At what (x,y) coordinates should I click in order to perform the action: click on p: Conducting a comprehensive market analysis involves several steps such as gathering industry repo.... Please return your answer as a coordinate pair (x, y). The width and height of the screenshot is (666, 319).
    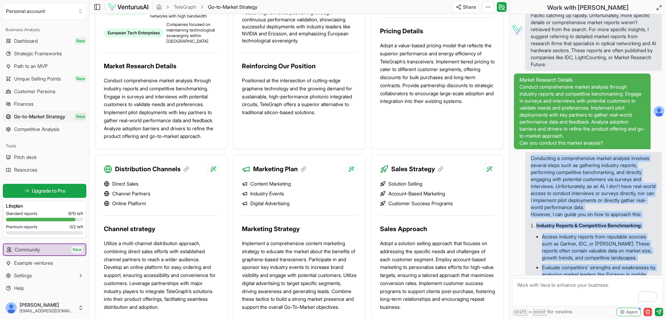
    Looking at the image, I should click on (594, 183).